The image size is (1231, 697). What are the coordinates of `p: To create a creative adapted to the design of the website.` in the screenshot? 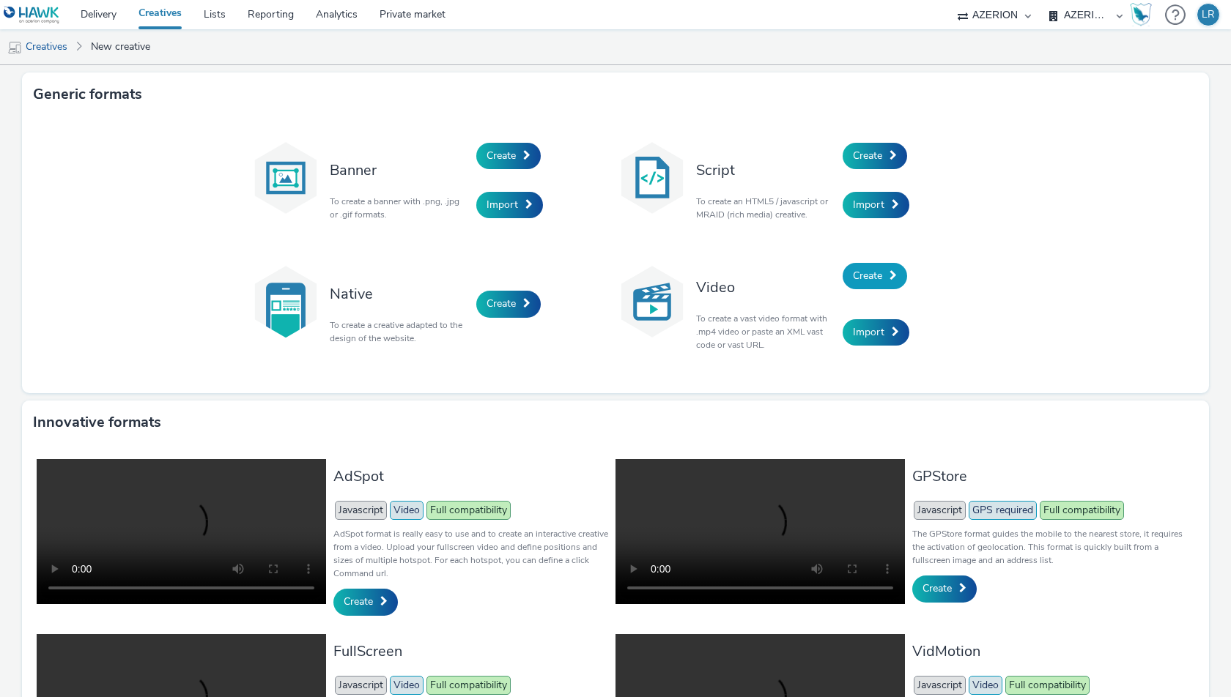 It's located at (399, 332).